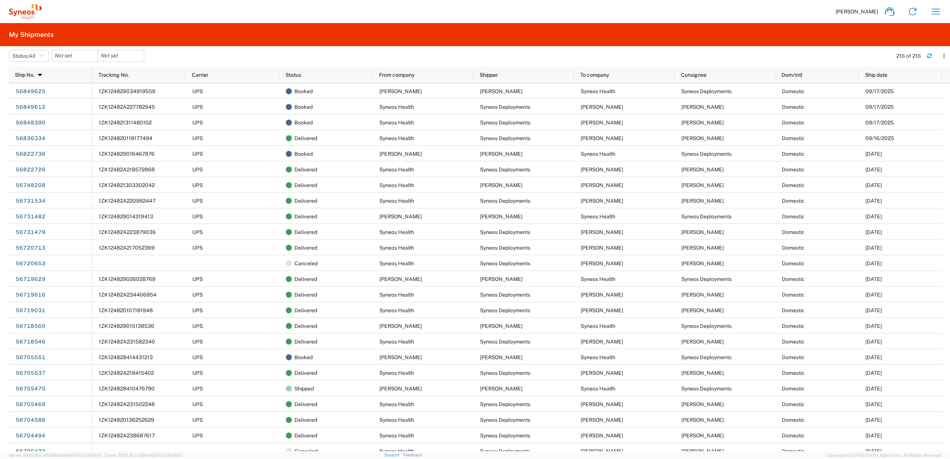 The image size is (950, 459). I want to click on a: 56731482, so click(31, 217).